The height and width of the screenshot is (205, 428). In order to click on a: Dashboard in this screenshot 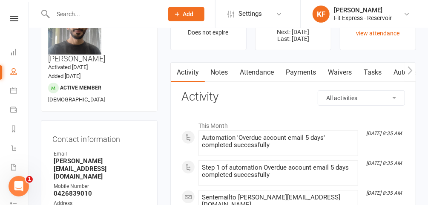, I will do `click(20, 53)`.